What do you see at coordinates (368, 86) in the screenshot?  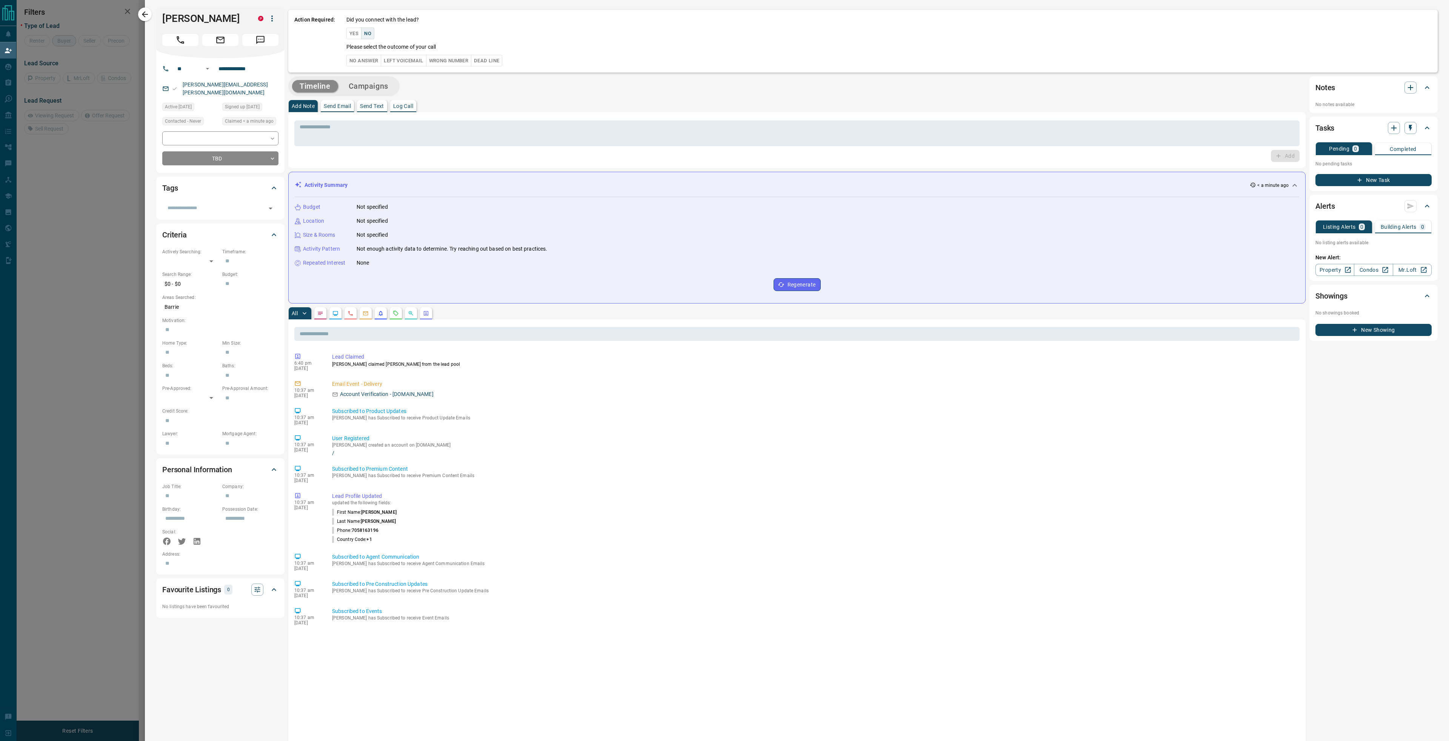 I see `button: Campaigns` at bounding box center [368, 86].